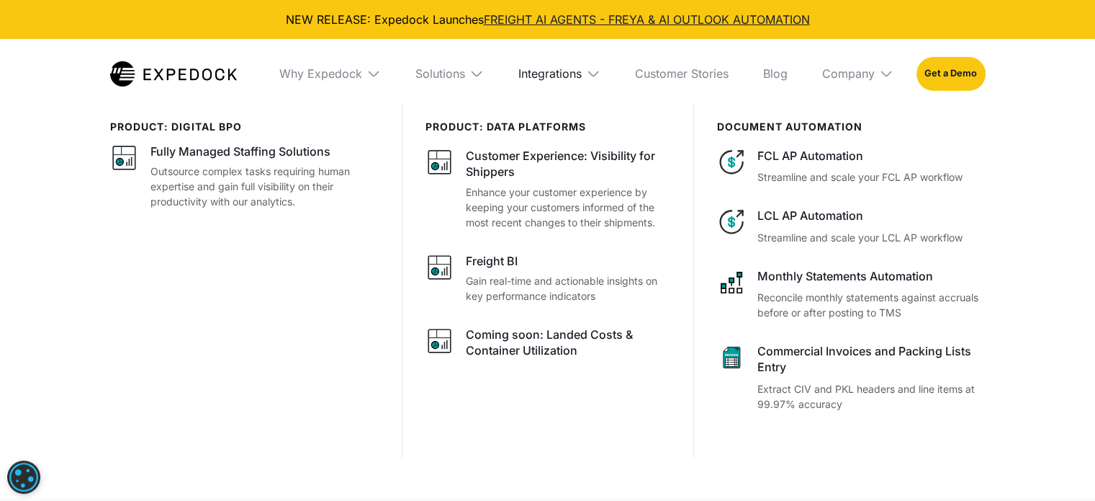 The image size is (1095, 501). Describe the element at coordinates (492, 261) in the screenshot. I see `div: Freight BI` at that location.